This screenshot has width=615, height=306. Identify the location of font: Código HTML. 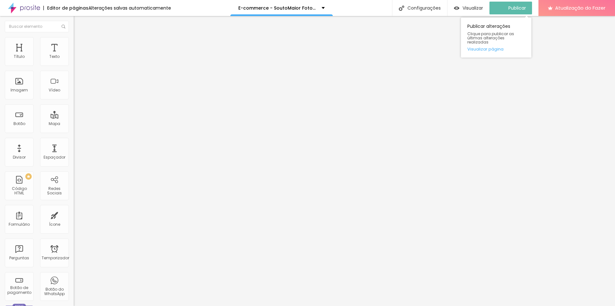
(19, 191).